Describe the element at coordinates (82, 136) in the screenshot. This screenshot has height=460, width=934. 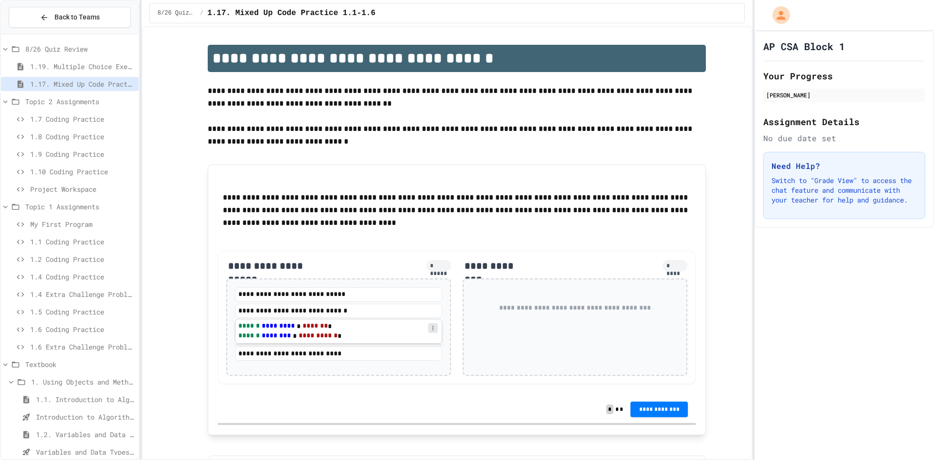
I see `span: 1.8 Coding Practice` at that location.